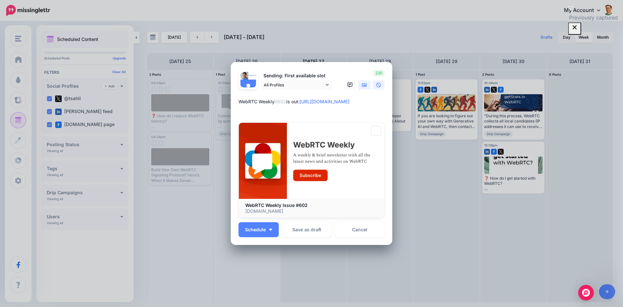  What do you see at coordinates (307, 230) in the screenshot?
I see `button: Save as draft` at bounding box center [307, 230].